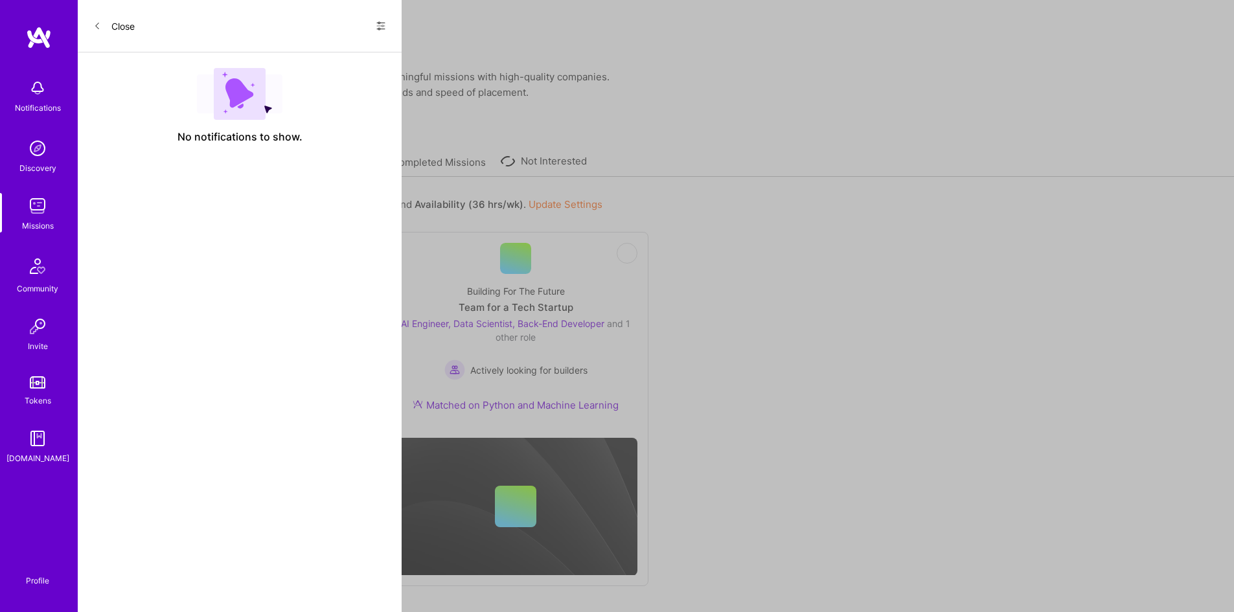  Describe the element at coordinates (38, 206) in the screenshot. I see `img: teamwork` at that location.